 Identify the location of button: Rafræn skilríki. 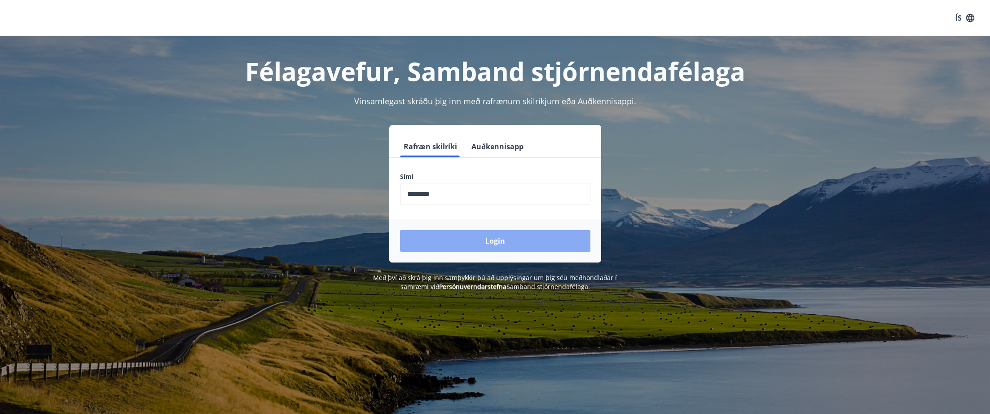
(430, 146).